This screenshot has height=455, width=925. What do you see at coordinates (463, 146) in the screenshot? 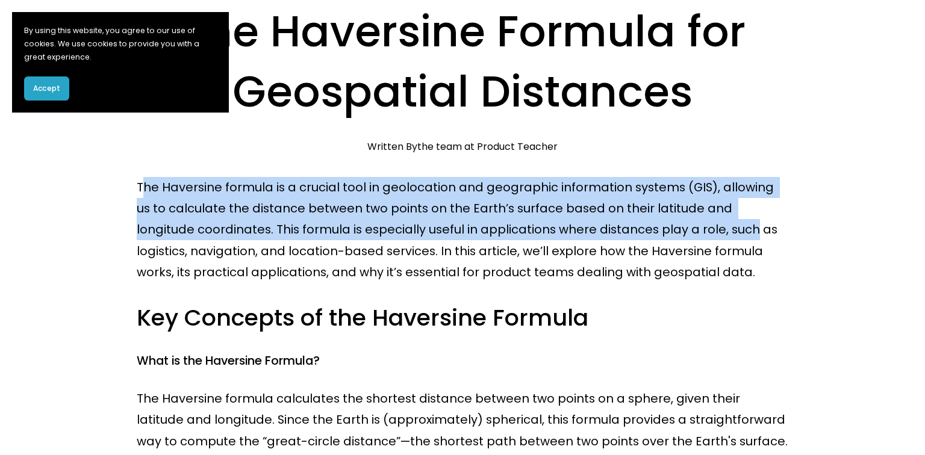
I see `div: Written By` at bounding box center [463, 146].